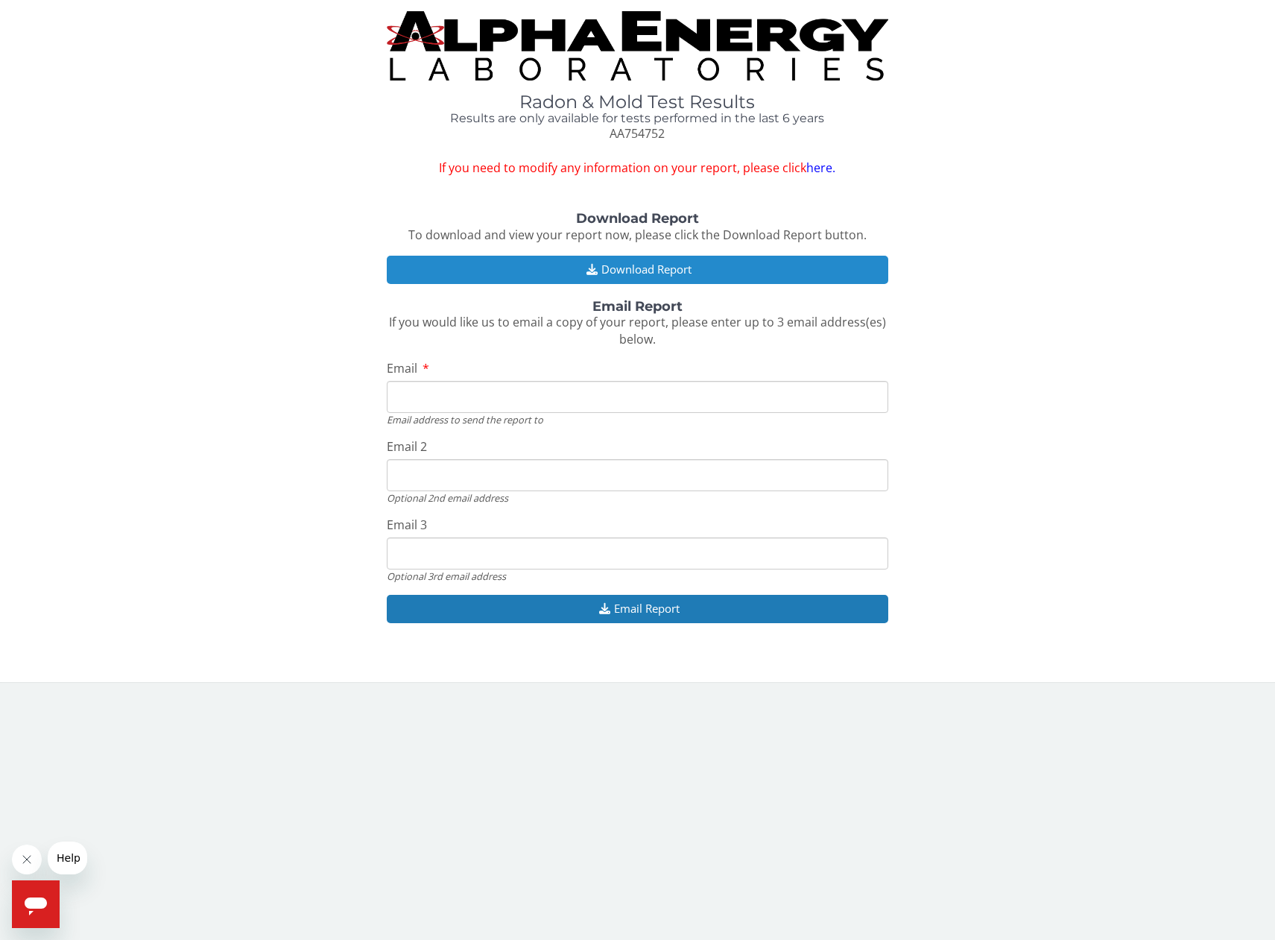  Describe the element at coordinates (637, 330) in the screenshot. I see `span: If you would like us to email a copy of your report, please enter up to 3 email address(es) below.` at that location.